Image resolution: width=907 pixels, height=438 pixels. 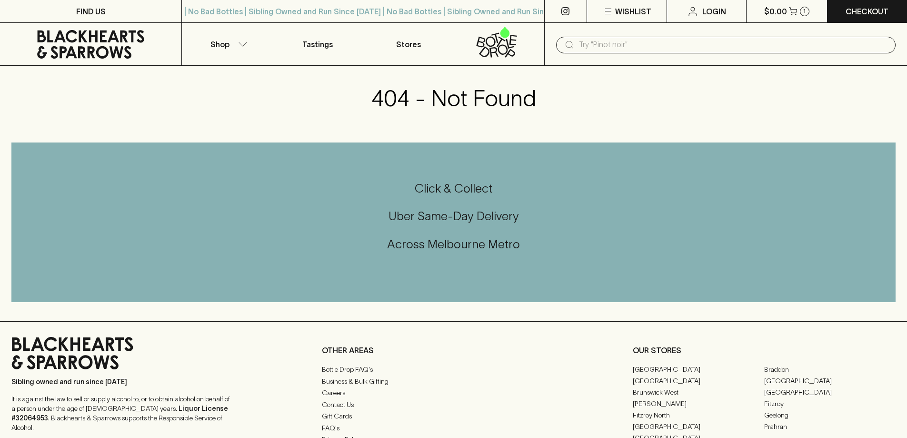 What do you see at coordinates (830, 426) in the screenshot?
I see `a: Prahran` at bounding box center [830, 426].